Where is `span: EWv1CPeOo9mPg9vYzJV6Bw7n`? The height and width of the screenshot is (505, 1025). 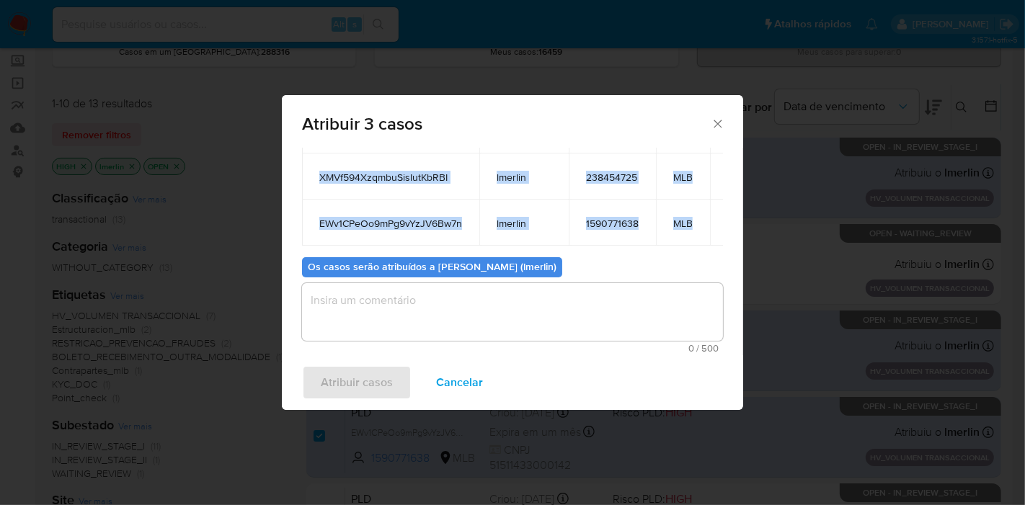 span: EWv1CPeOo9mPg9vYzJV6Bw7n is located at coordinates (391, 223).